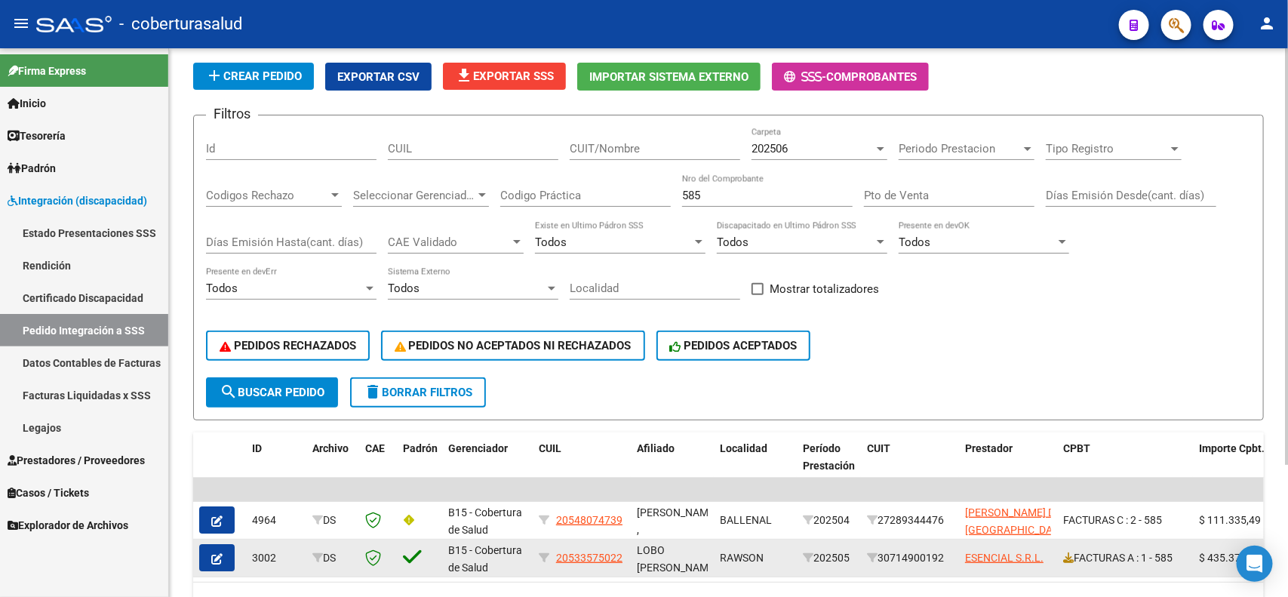 Image resolution: width=1288 pixels, height=597 pixels. What do you see at coordinates (373, 392) in the screenshot?
I see `mat-icon: delete` at bounding box center [373, 392].